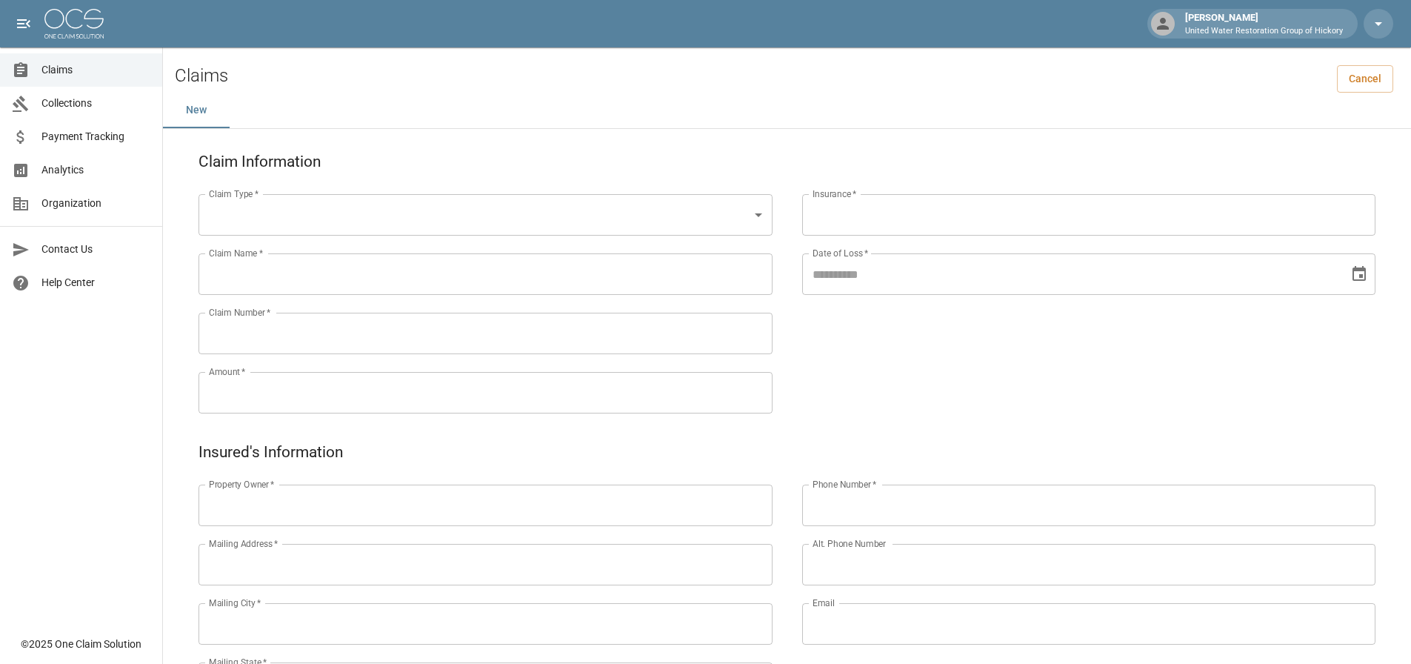  Describe the element at coordinates (844, 484) in the screenshot. I see `label: Phone Number` at that location.